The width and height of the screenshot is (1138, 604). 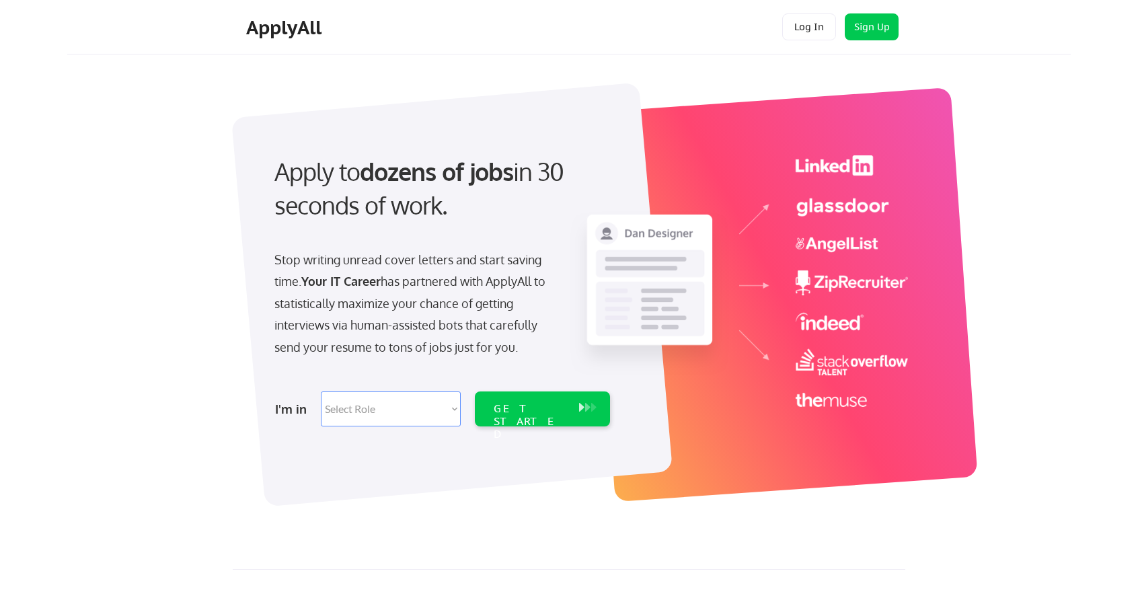 I want to click on strong: Your IT Career, so click(x=341, y=281).